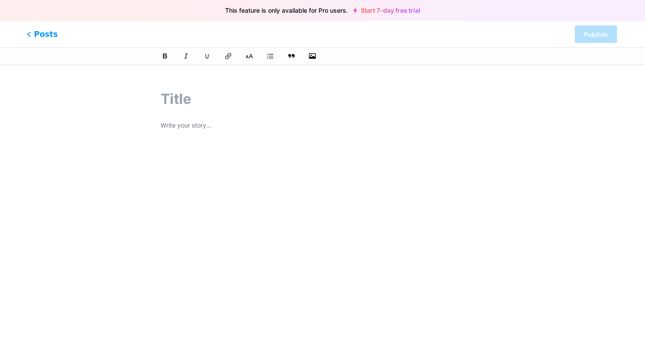  Describe the element at coordinates (42, 34) in the screenshot. I see `span: Posts` at that location.